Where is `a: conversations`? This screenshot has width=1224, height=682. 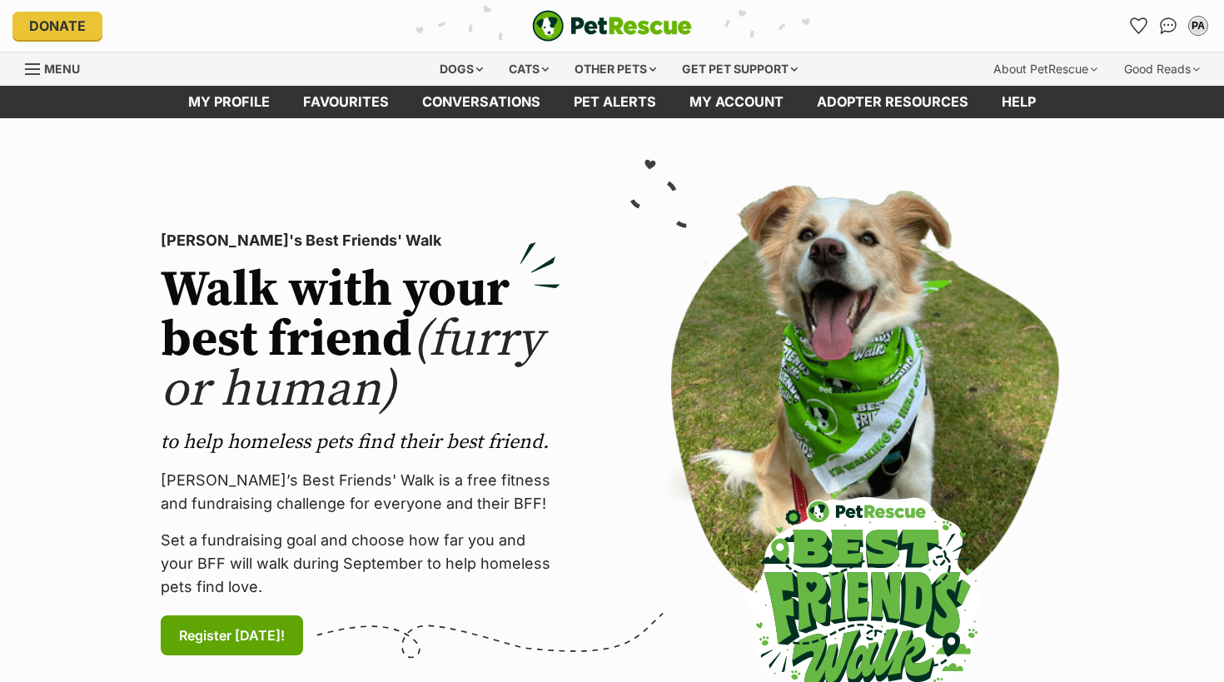 a: conversations is located at coordinates (481, 102).